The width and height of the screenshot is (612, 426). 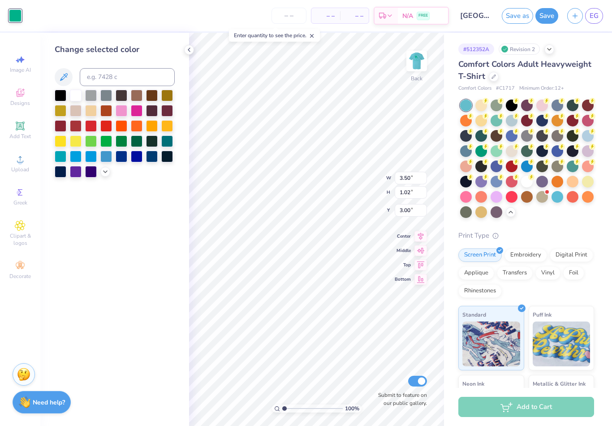 I want to click on button: Save, so click(x=547, y=16).